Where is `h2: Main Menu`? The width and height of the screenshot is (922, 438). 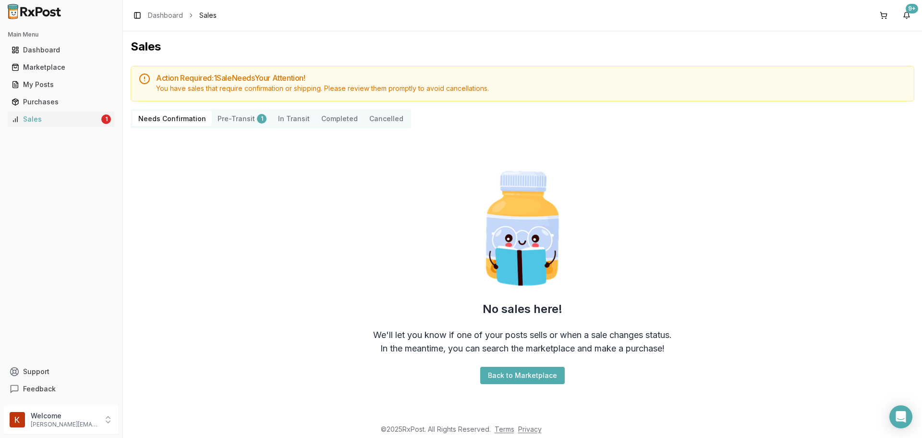 h2: Main Menu is located at coordinates (61, 35).